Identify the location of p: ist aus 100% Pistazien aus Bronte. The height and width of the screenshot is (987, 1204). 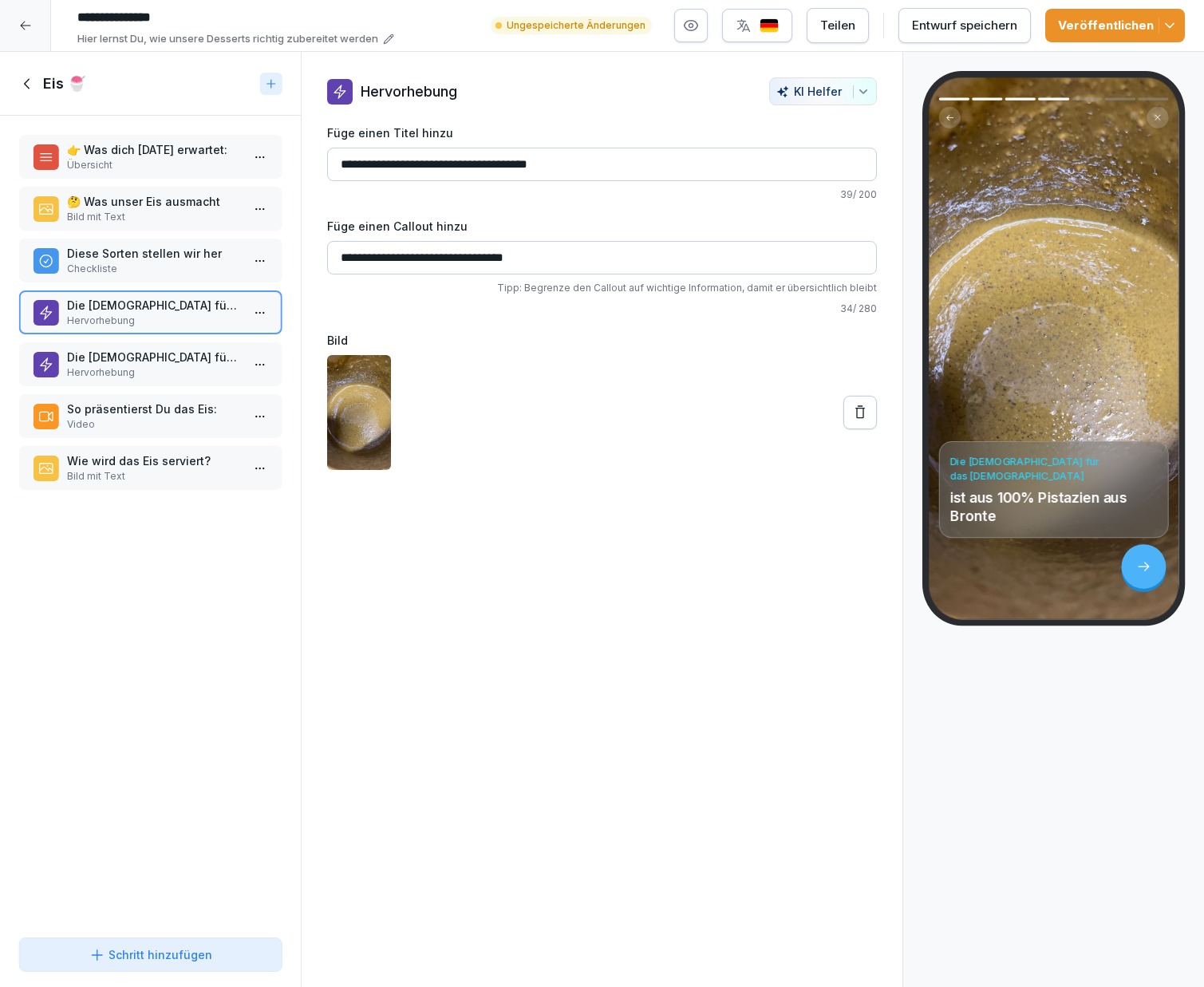
(1054, 507).